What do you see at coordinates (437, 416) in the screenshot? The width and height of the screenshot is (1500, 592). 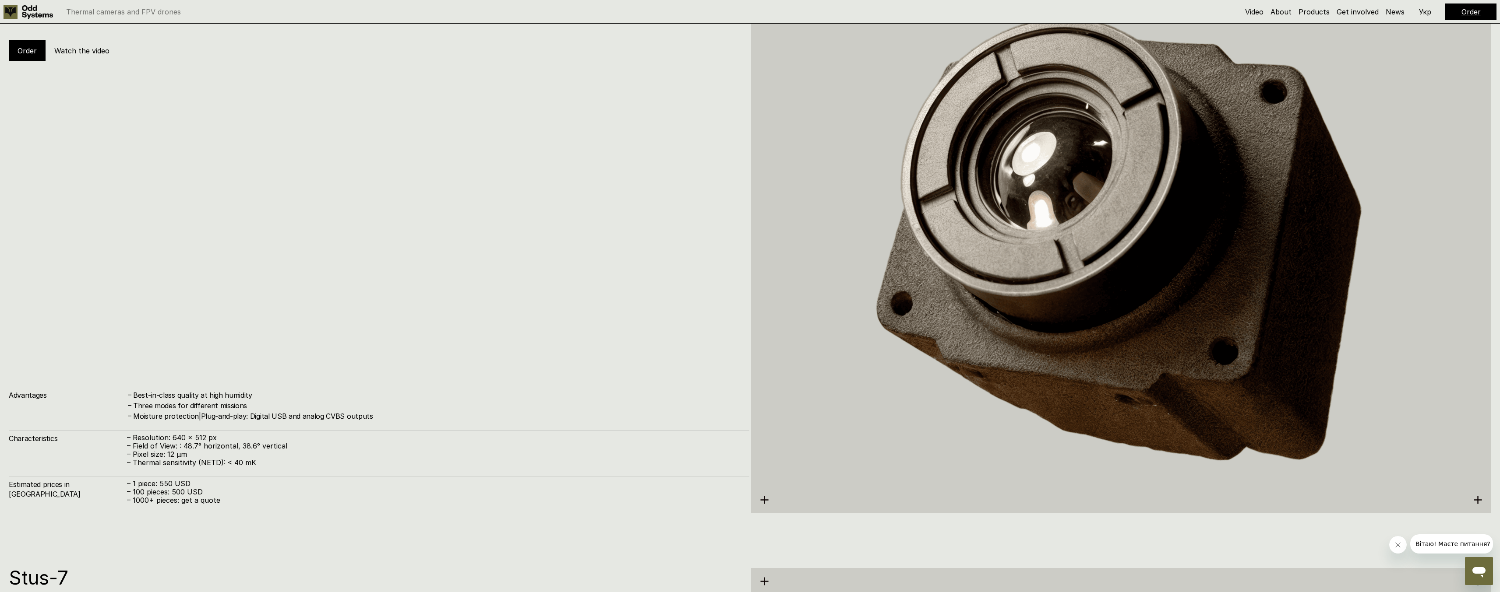 I see `h4: Moisture protection|Plug-and-play: Digital USB and analog CVBS outputs` at bounding box center [437, 416].